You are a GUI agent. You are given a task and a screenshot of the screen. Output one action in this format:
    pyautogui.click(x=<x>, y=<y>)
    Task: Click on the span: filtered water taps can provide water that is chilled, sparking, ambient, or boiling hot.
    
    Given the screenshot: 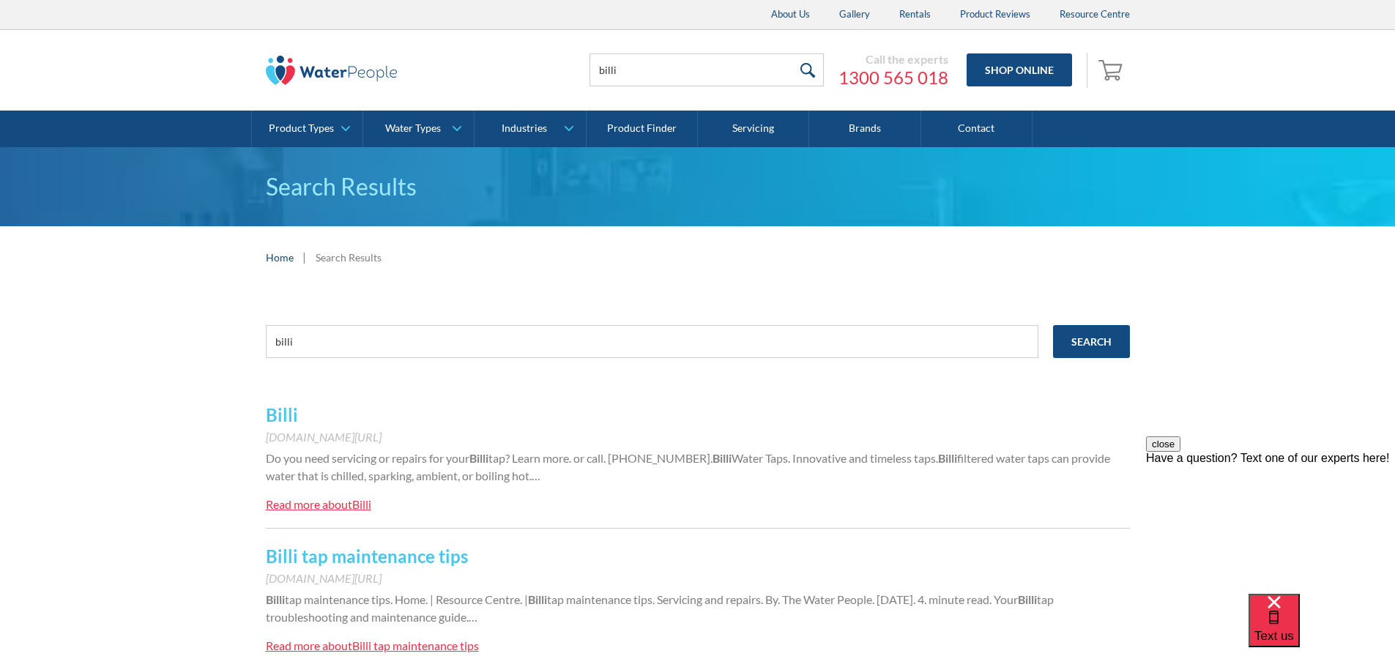 What is the action you would take?
    pyautogui.click(x=687, y=466)
    